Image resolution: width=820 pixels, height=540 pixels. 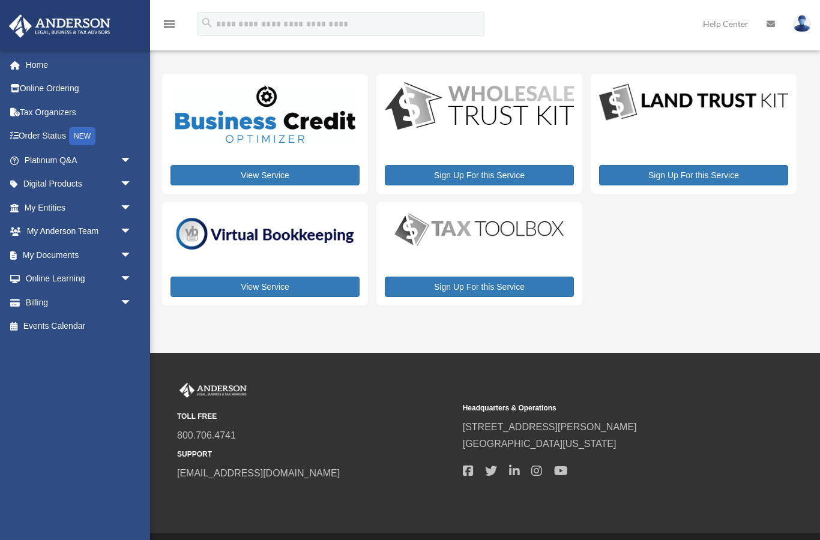 What do you see at coordinates (79, 302) in the screenshot?
I see `a: Billingarrow_drop_down` at bounding box center [79, 302].